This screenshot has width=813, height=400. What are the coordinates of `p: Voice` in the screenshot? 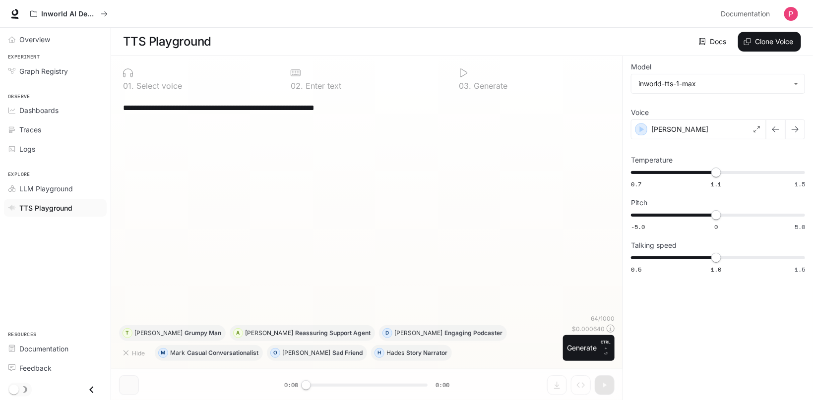 It's located at (640, 113).